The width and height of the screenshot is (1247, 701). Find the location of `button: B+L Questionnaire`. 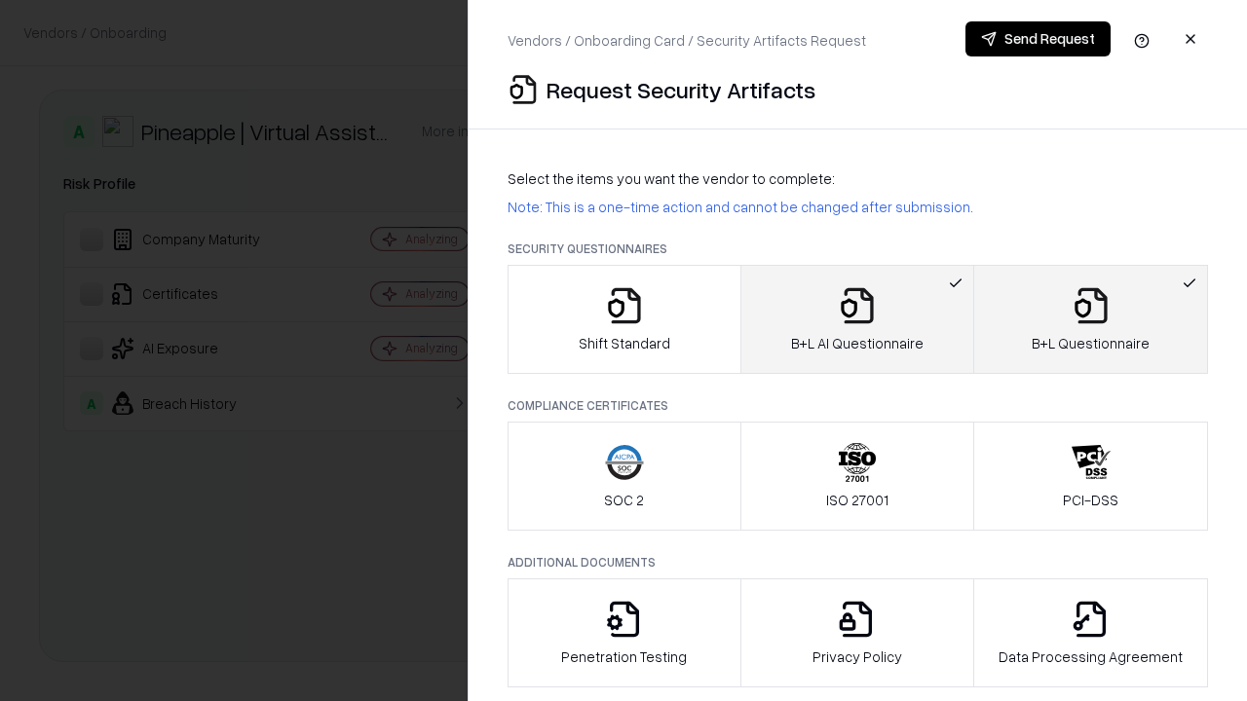

button: B+L Questionnaire is located at coordinates (1090, 319).